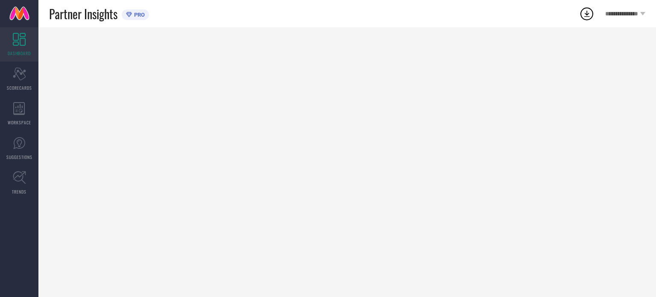 This screenshot has width=656, height=297. I want to click on span: WORKSPACE, so click(19, 122).